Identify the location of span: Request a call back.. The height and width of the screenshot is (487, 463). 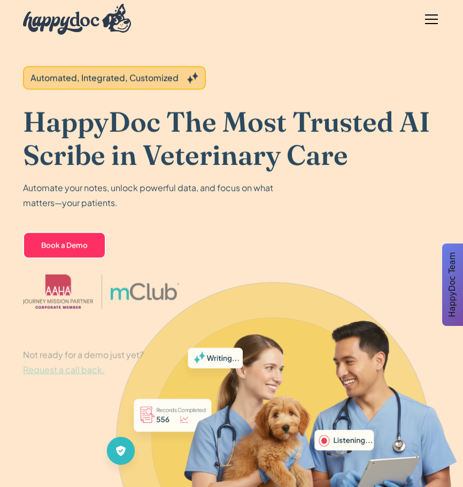
(64, 369).